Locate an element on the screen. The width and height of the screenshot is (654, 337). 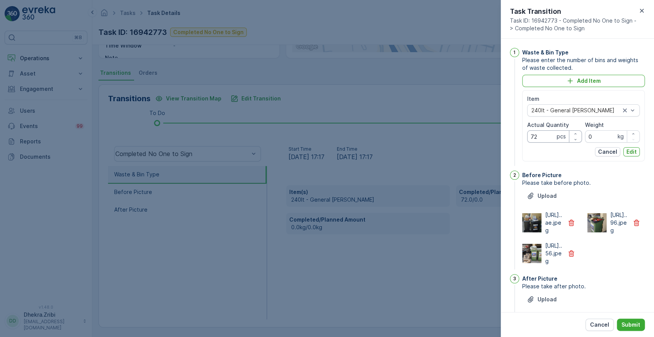
button: Add Item is located at coordinates (584, 81).